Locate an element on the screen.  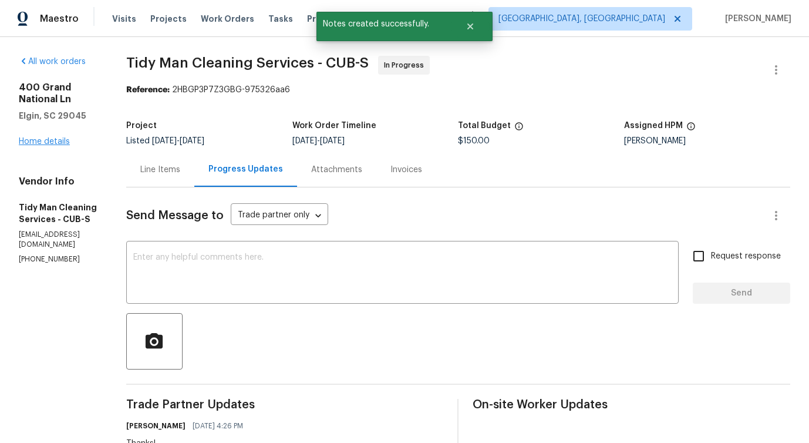
span: On-site Worker Updates is located at coordinates (631, 405).